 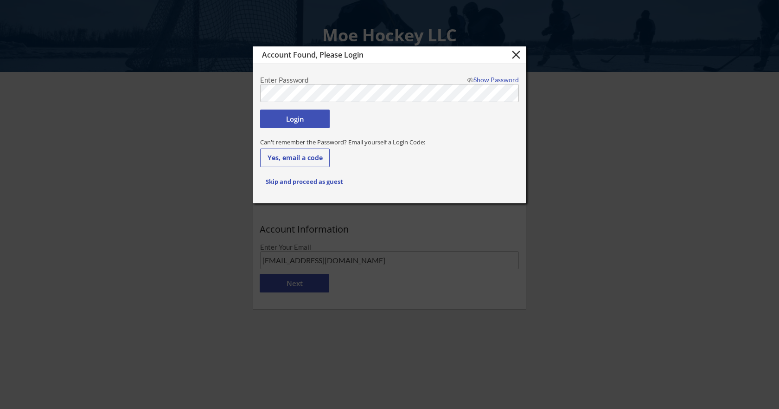 I want to click on button: Yes, email a code, so click(x=295, y=158).